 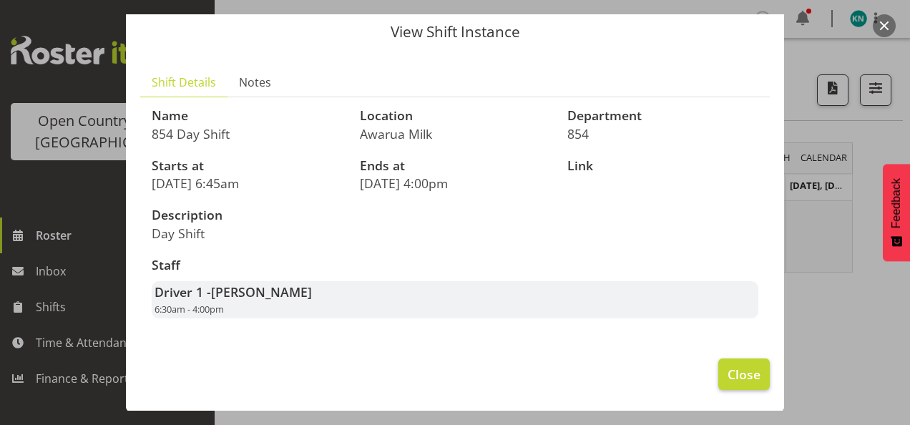 I want to click on p: View Shift Instance, so click(x=455, y=31).